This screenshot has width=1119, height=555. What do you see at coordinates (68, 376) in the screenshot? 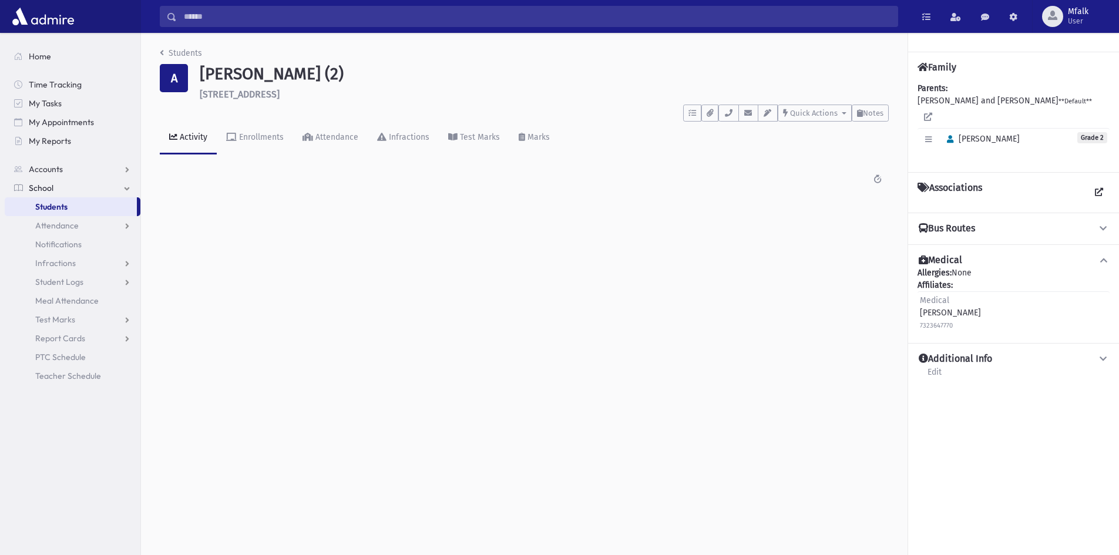
I see `span: Teacher Schedule` at bounding box center [68, 376].